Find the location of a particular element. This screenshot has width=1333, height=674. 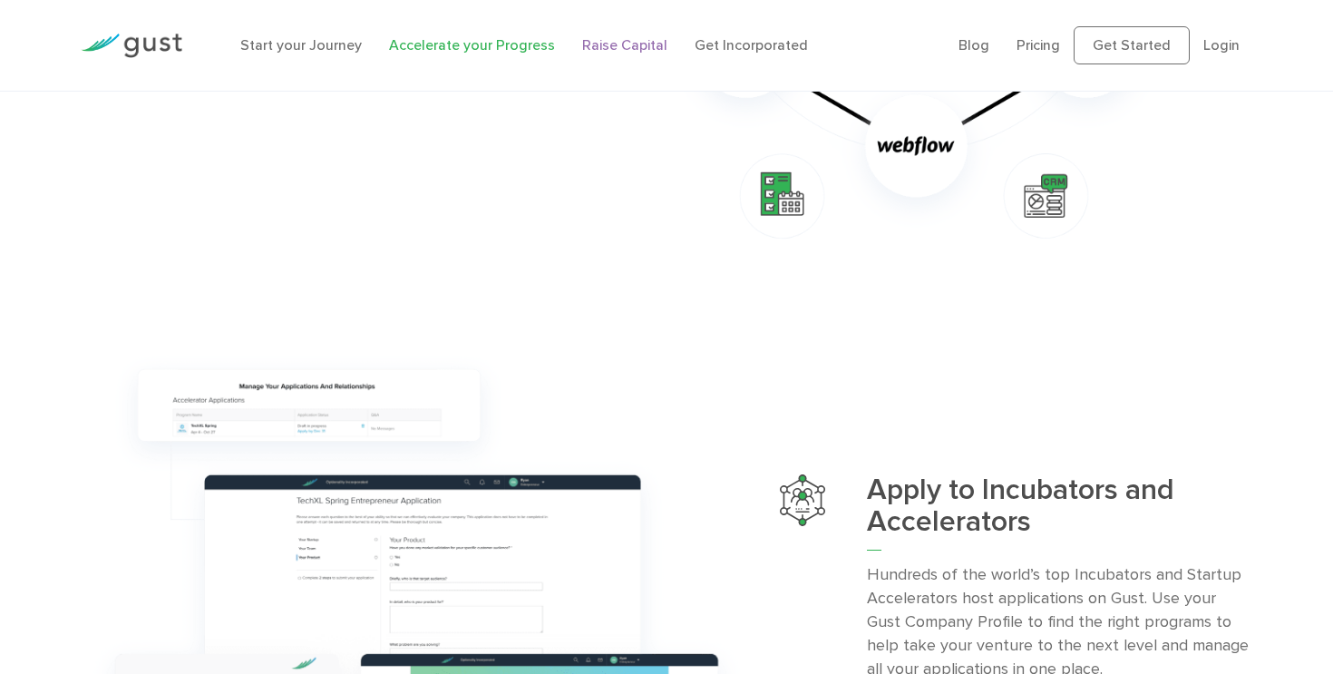

a: Get Started is located at coordinates (1132, 45).